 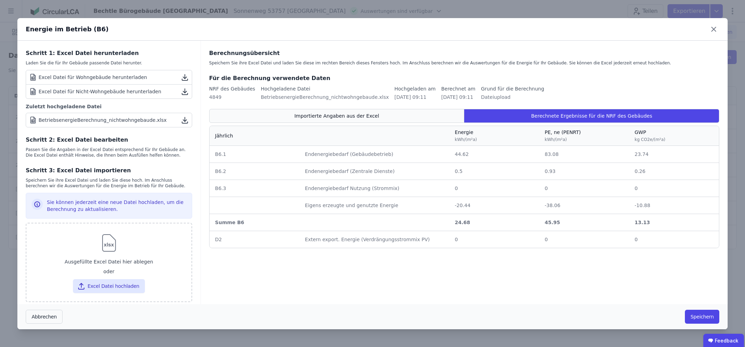 What do you see at coordinates (44, 316) in the screenshot?
I see `button: Abbrechen` at bounding box center [44, 316].